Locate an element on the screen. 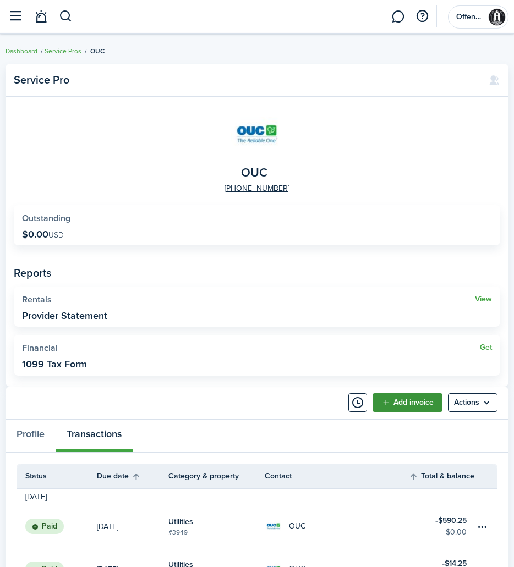 This screenshot has width=514, height=567. table-amount-title: $590.25 is located at coordinates (451, 520).